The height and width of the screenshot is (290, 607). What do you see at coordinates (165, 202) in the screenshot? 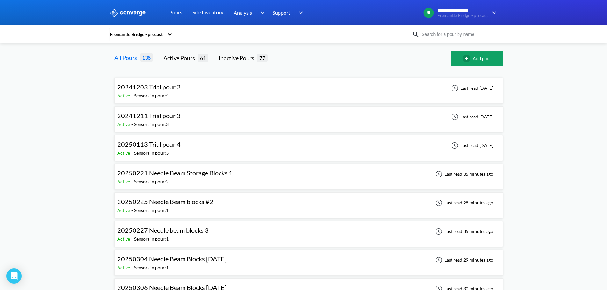
I see `span: 20250225 Needle Beam blocks #2` at bounding box center [165, 202].